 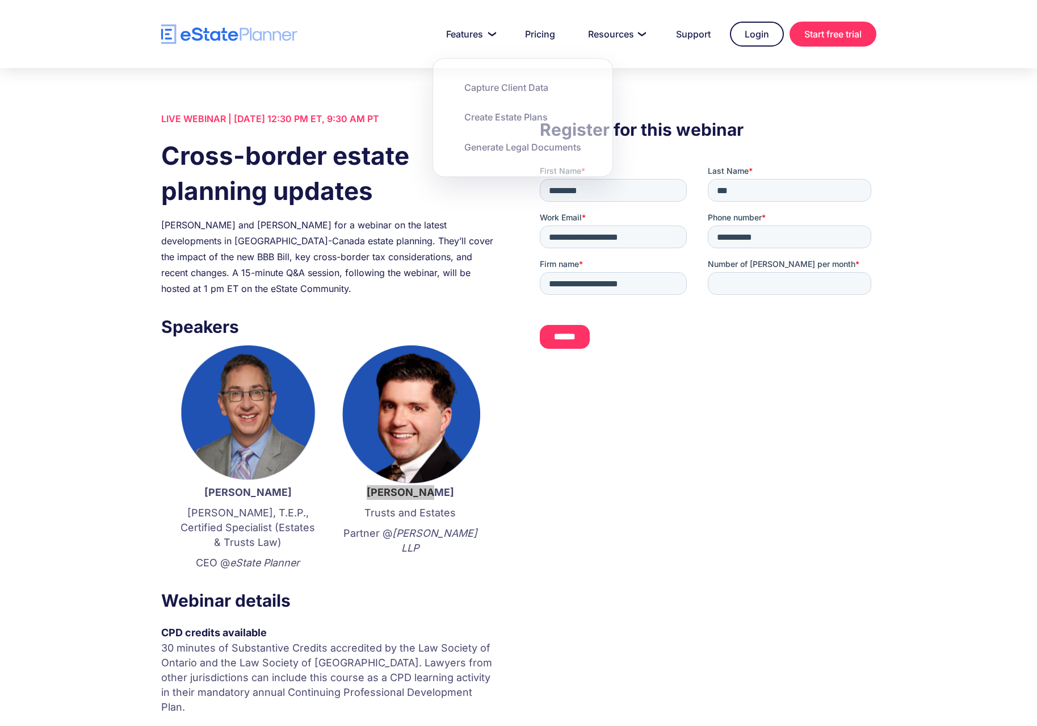 I want to click on a: Resources, so click(x=616, y=34).